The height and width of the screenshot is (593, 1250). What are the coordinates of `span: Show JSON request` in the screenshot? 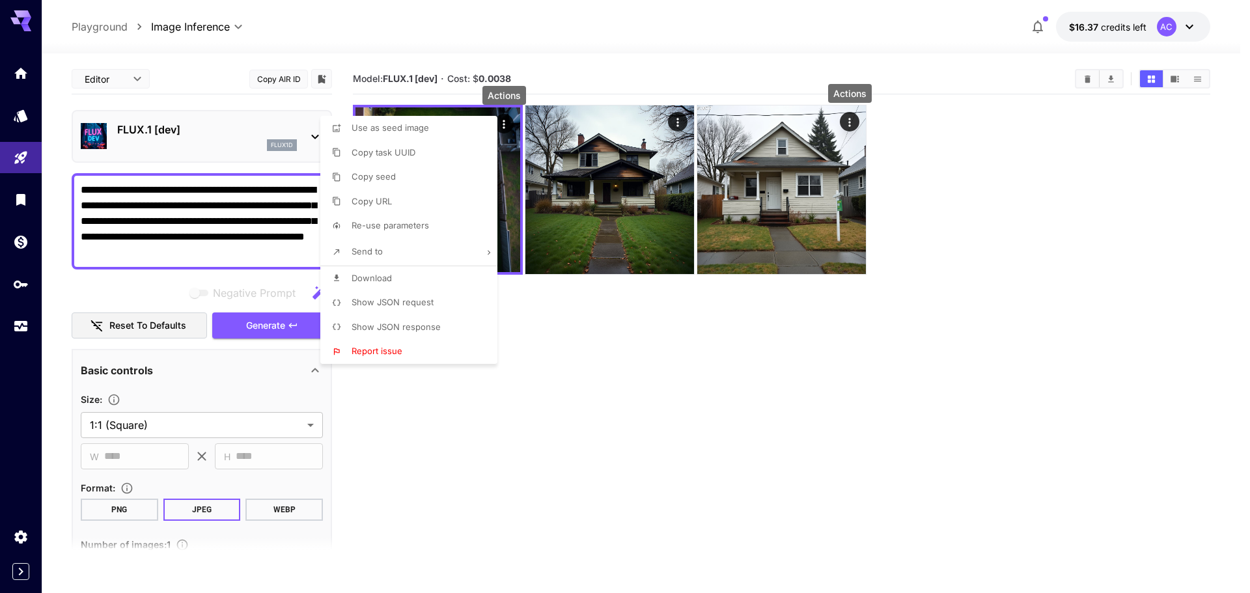 It's located at (392, 302).